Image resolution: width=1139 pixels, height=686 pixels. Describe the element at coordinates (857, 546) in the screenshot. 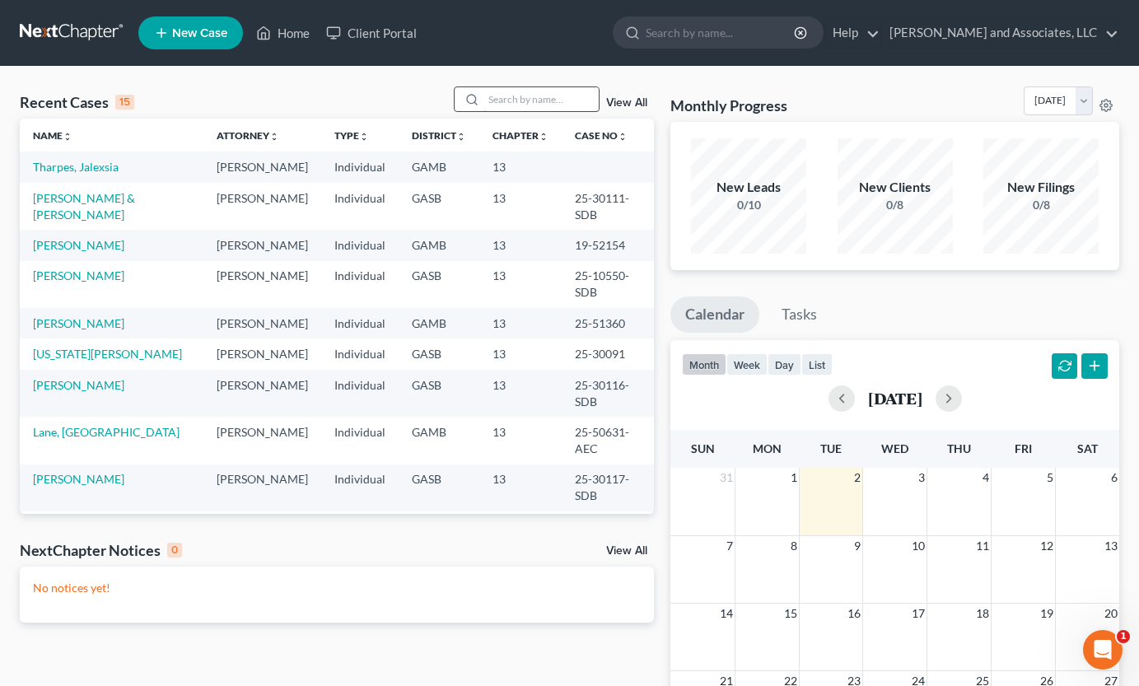

I see `span: 9` at that location.